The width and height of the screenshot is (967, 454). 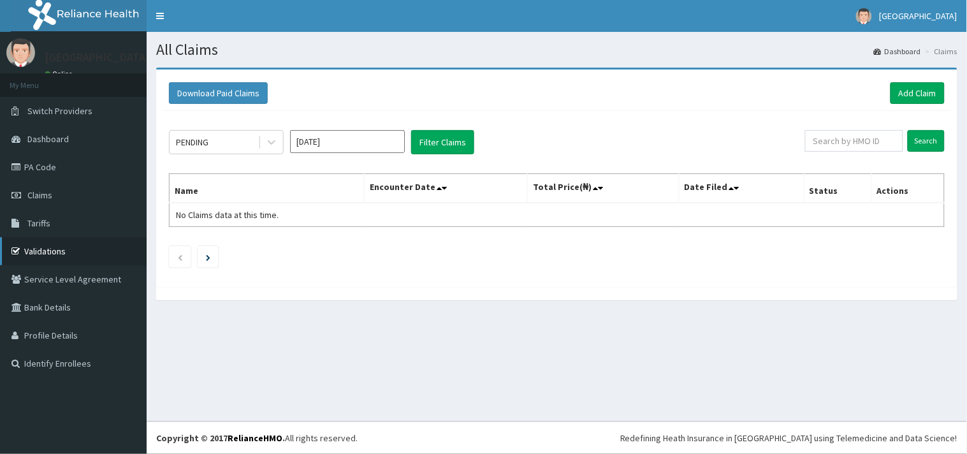 I want to click on span: Dashboard, so click(x=48, y=139).